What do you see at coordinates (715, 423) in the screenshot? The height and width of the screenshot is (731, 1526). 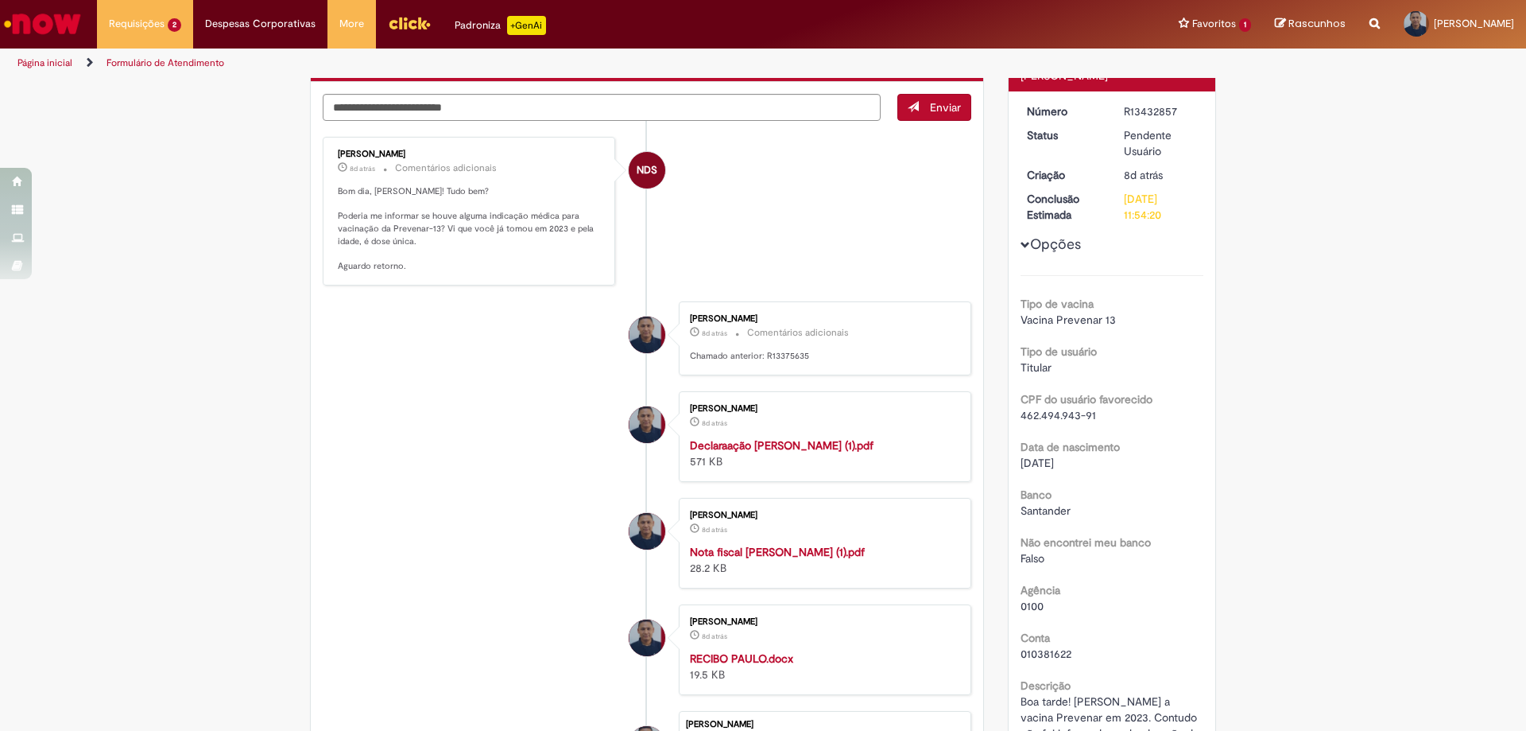 I see `time: 20/08/2025 14:55:17` at bounding box center [715, 423].